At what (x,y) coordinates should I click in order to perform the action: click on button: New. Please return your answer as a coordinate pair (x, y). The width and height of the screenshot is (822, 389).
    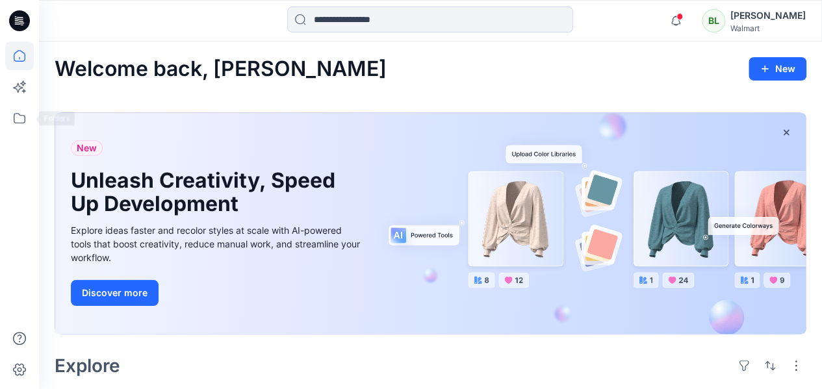
    Looking at the image, I should click on (777, 69).